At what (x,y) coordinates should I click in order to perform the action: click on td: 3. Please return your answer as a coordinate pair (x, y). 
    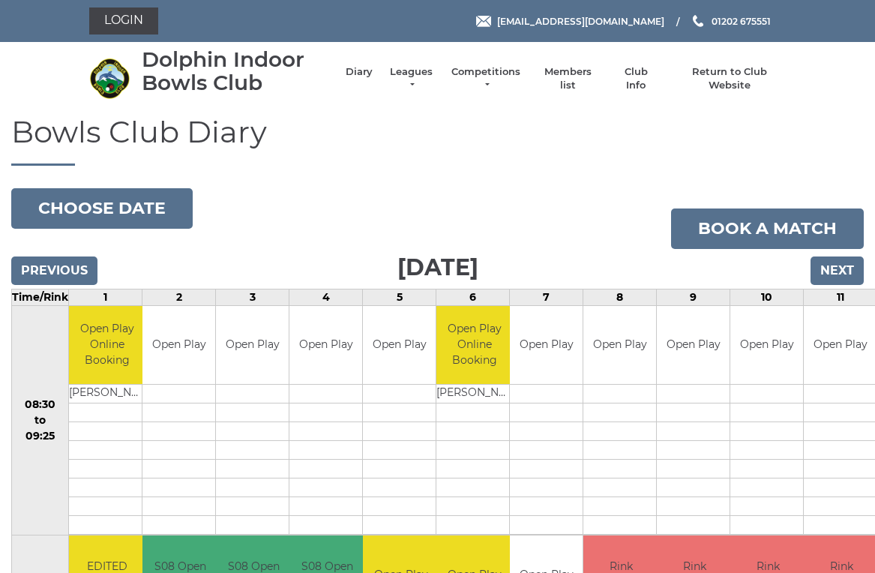
    Looking at the image, I should click on (253, 297).